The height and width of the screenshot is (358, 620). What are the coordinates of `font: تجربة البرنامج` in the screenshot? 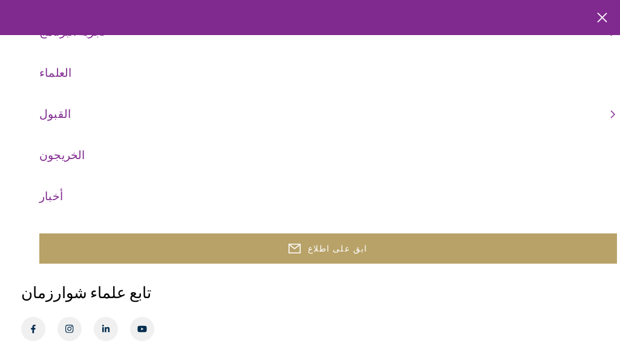 It's located at (72, 31).